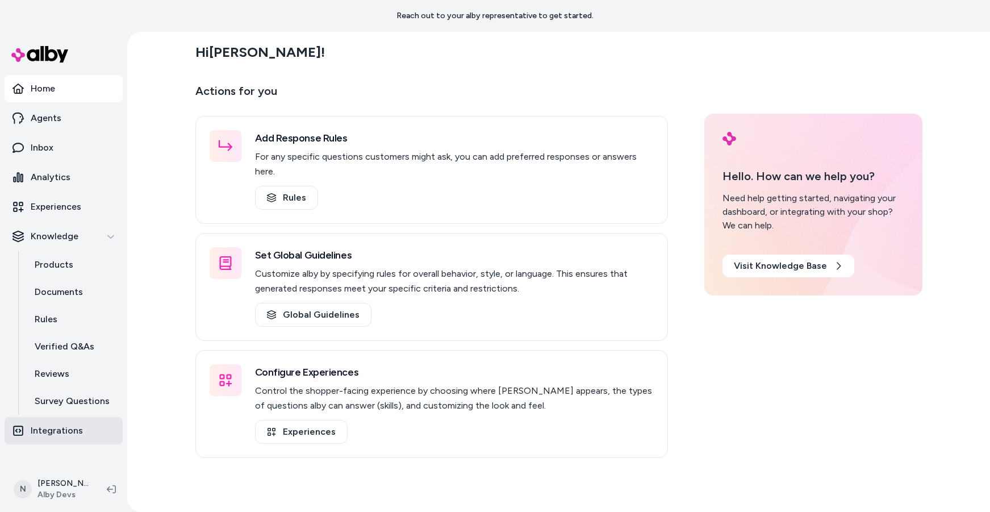 The image size is (990, 512). Describe the element at coordinates (52, 374) in the screenshot. I see `p: Reviews` at that location.